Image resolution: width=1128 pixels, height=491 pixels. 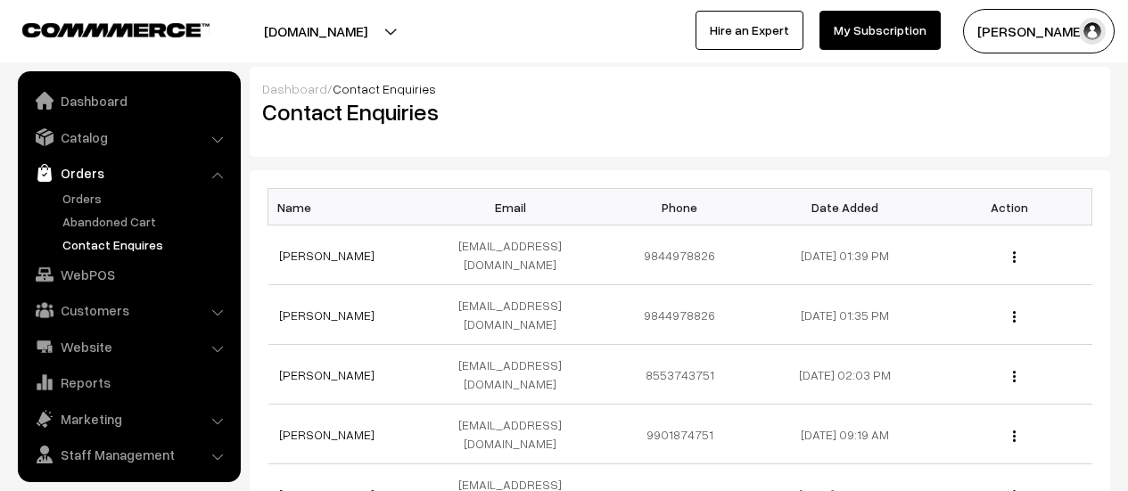 What do you see at coordinates (146, 244) in the screenshot?
I see `a: Contact Enquires` at bounding box center [146, 244].